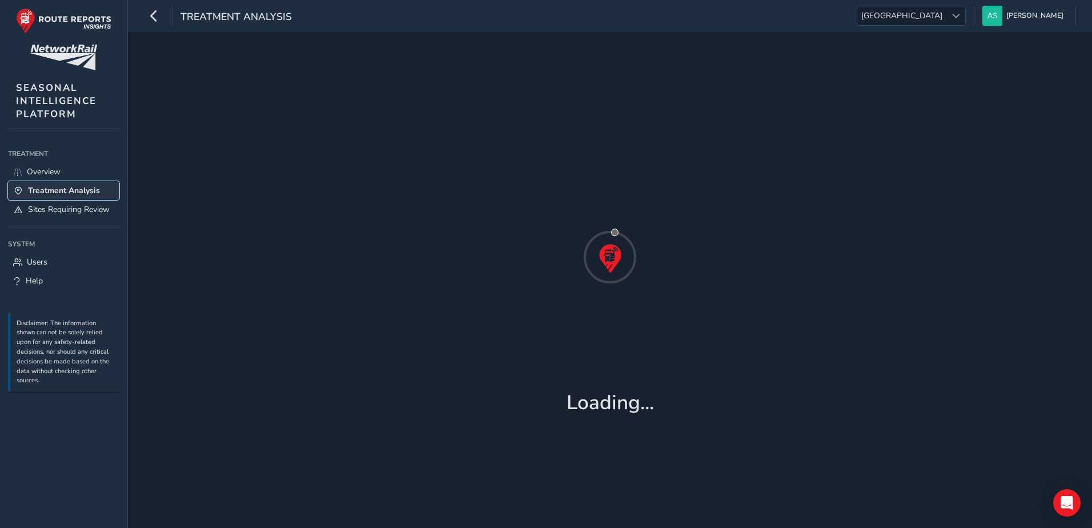 The width and height of the screenshot is (1092, 528). What do you see at coordinates (63, 21) in the screenshot?
I see `img: rr logo` at bounding box center [63, 21].